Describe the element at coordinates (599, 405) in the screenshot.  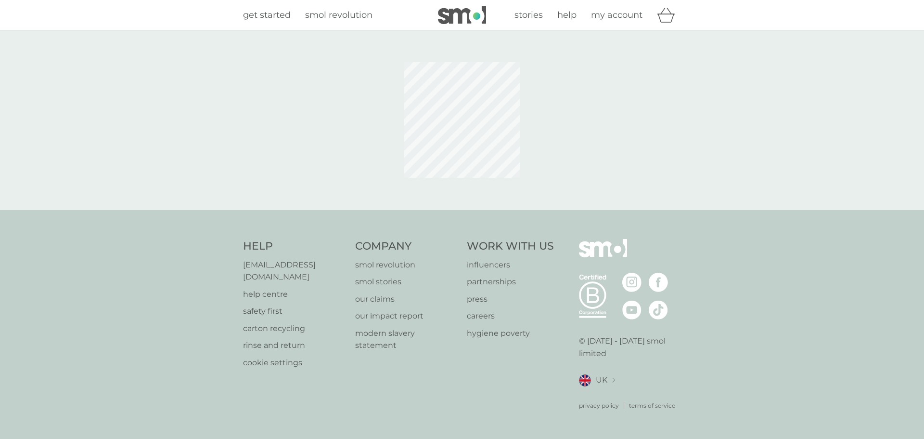
I see `a: privacy policy` at that location.